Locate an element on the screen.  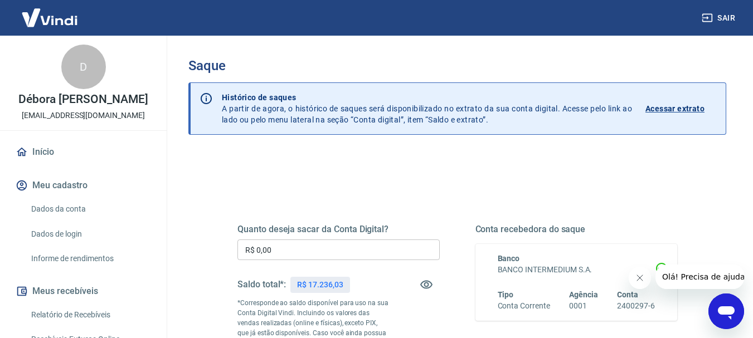
p: Acessar extrato is located at coordinates (675, 109).